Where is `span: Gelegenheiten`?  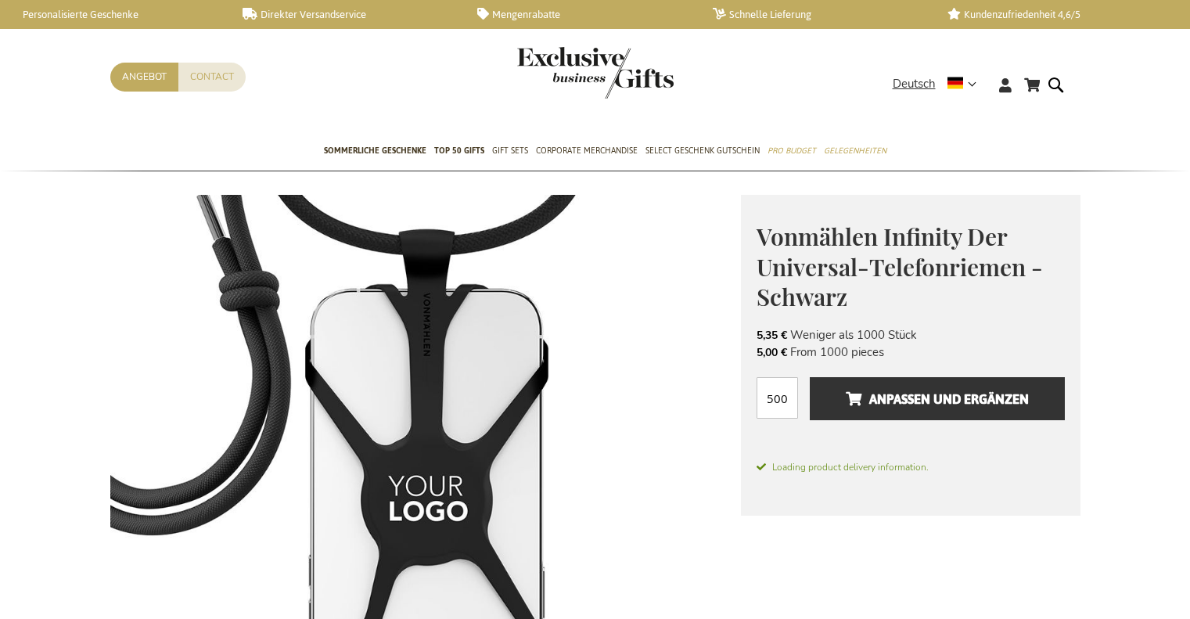 span: Gelegenheiten is located at coordinates (855, 150).